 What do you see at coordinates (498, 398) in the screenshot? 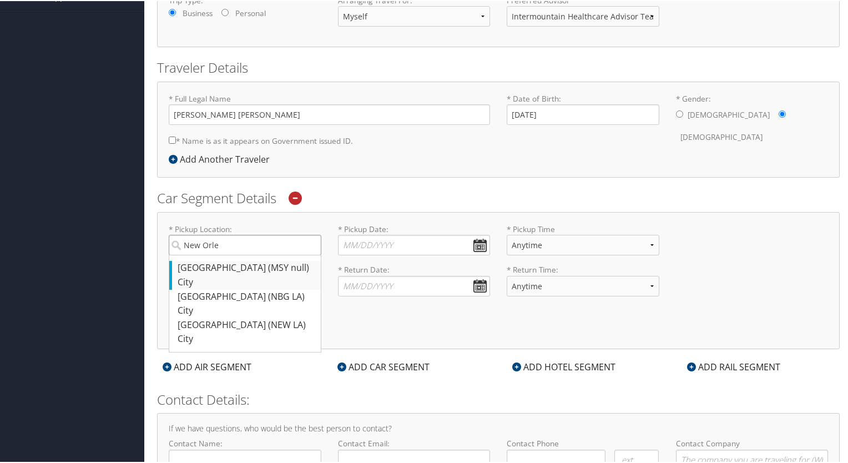
I see `h2: Contact Details:` at bounding box center [498, 398].